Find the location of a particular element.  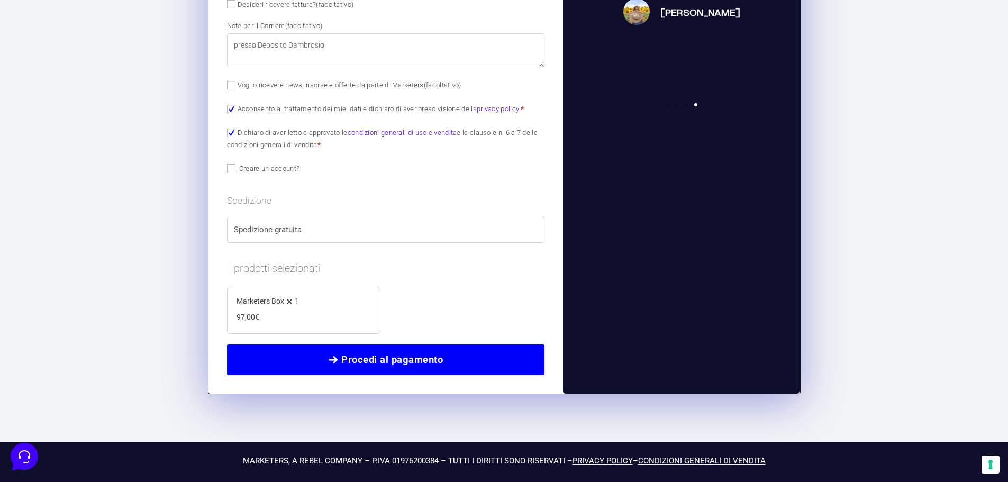

a: CONDIZIONI GENERALI DI VENDITA is located at coordinates (702, 461).